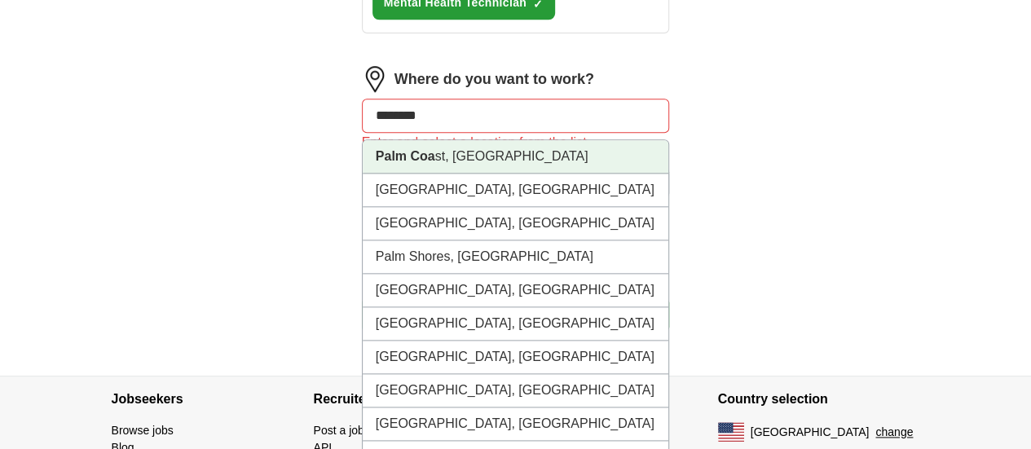  Describe the element at coordinates (731, 432) in the screenshot. I see `img: US flag` at that location.